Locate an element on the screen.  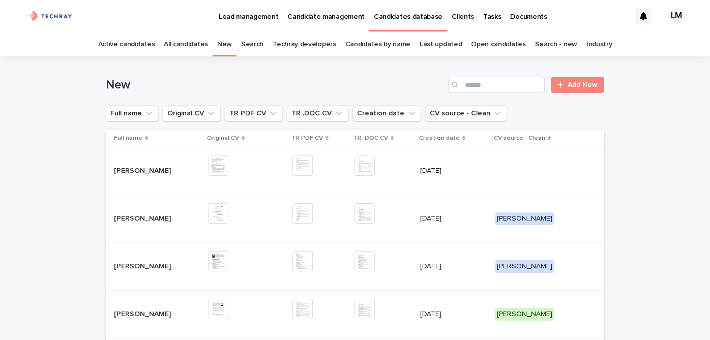
span: Add New is located at coordinates (582, 85).